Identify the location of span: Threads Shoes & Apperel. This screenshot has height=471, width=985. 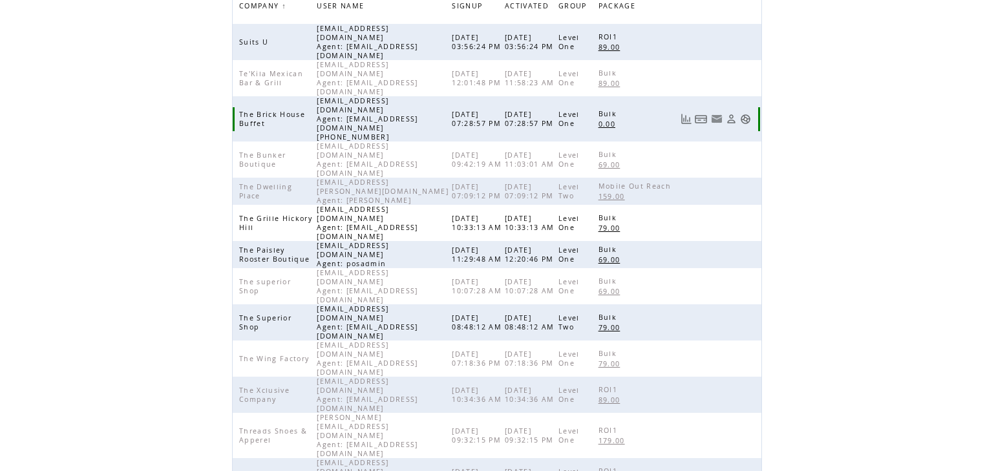
(273, 435).